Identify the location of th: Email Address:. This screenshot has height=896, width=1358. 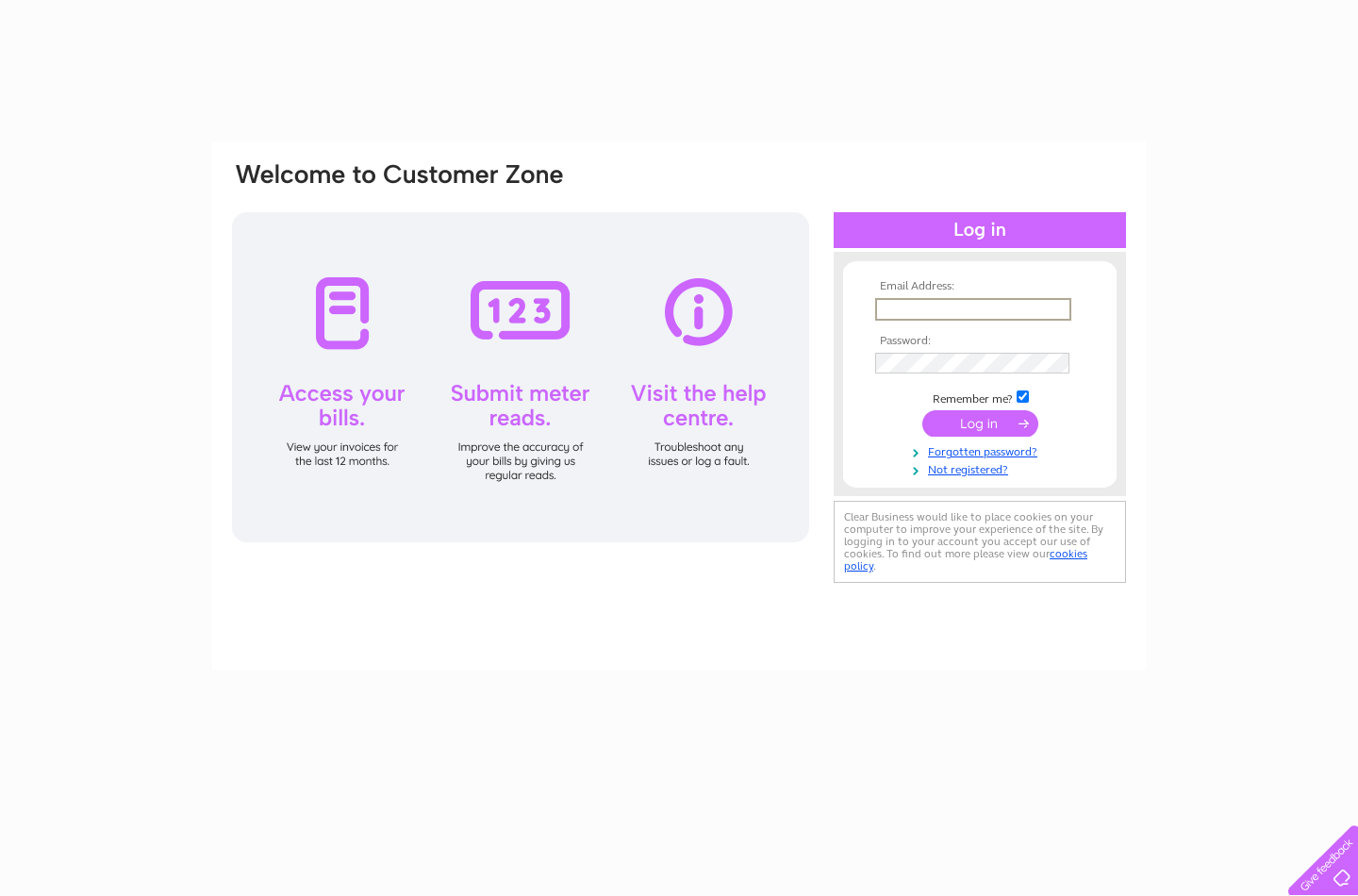
(979, 287).